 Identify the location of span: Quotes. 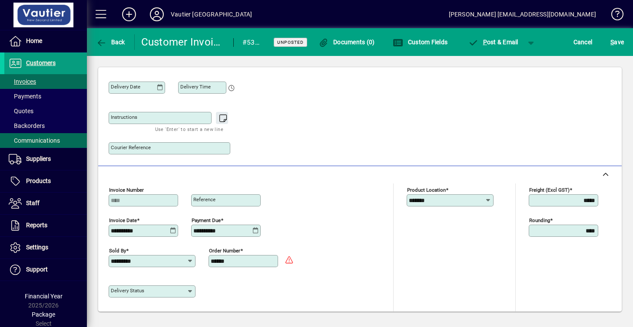
(21, 111).